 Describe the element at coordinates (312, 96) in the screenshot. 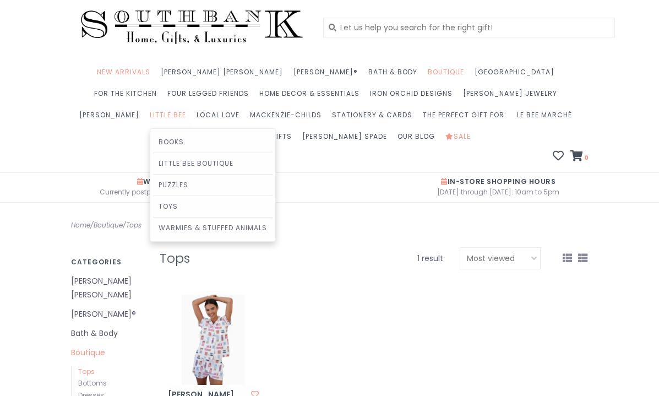

I see `a: Home Decor & Essentials` at that location.